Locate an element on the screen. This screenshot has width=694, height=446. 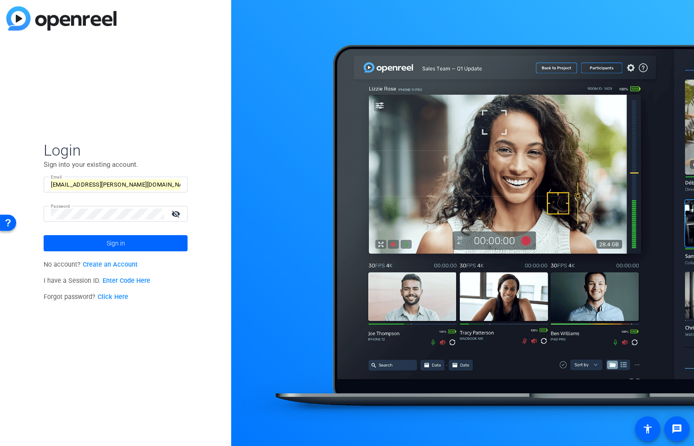
span: Login is located at coordinates (116, 150).